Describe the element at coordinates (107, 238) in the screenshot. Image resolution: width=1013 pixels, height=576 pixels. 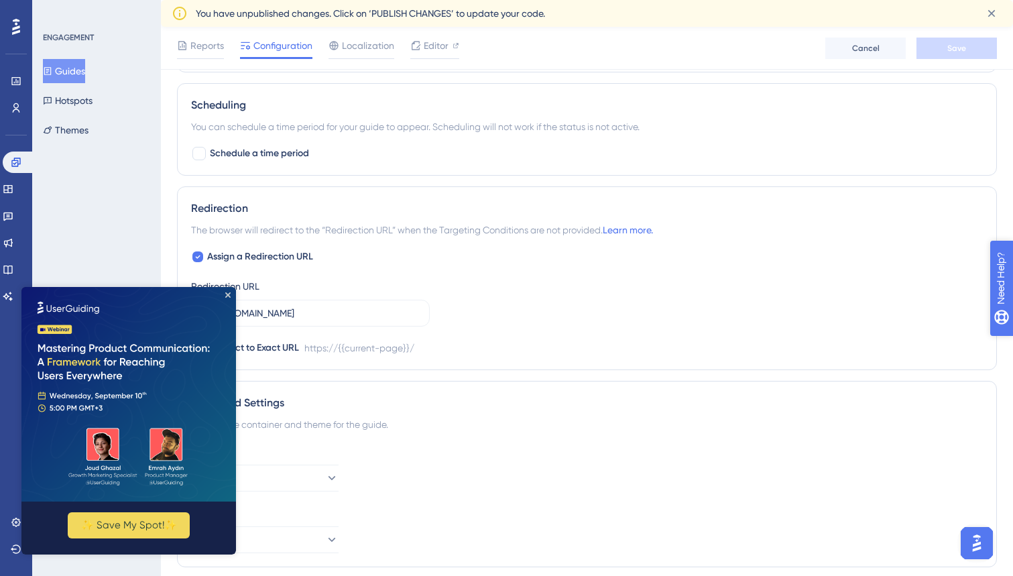
I see `button: ✨ Save My Spot!✨` at that location.